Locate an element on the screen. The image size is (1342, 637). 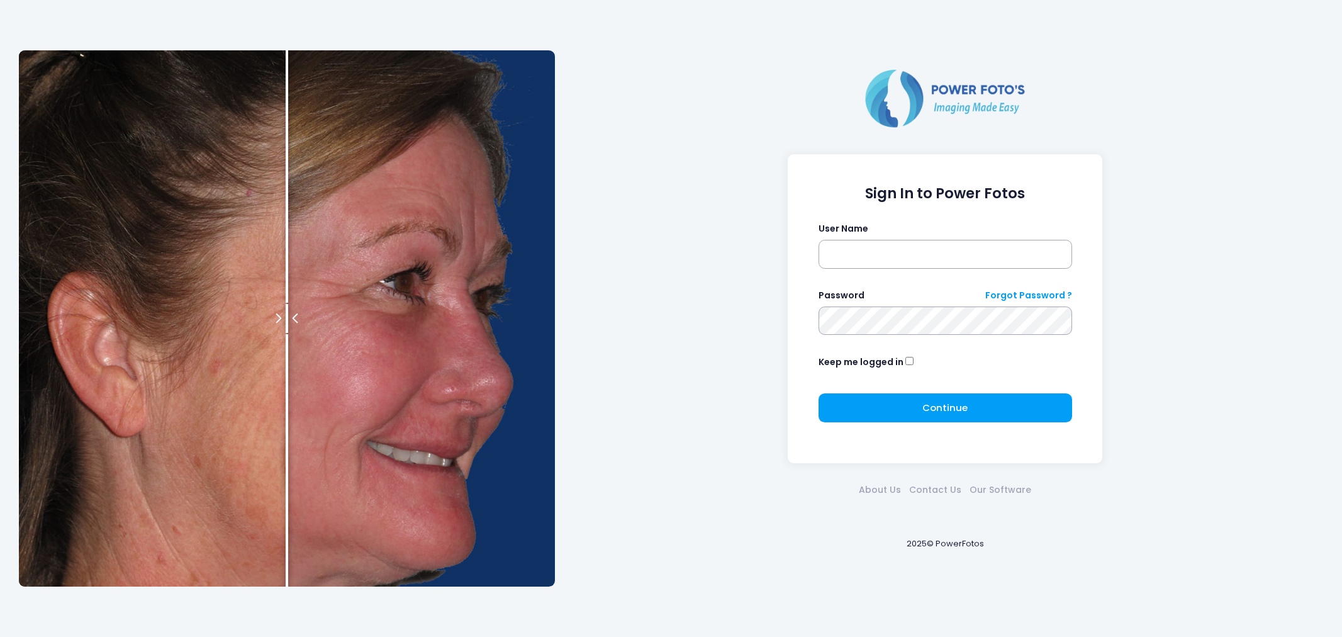
span: Continue is located at coordinates (945, 407).